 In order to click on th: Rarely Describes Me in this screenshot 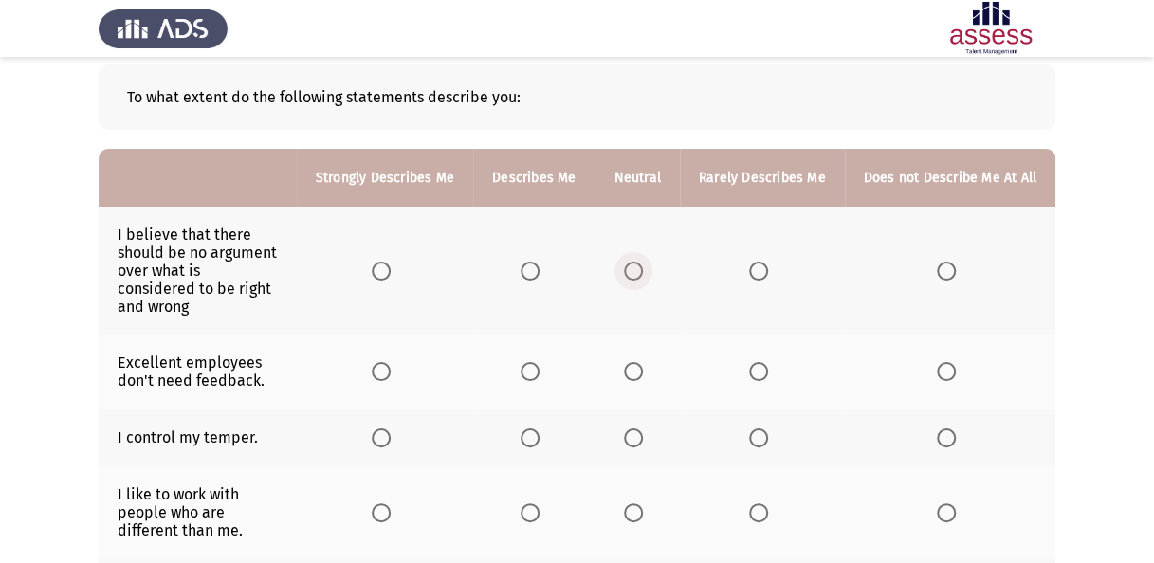, I will do `click(762, 177)`.